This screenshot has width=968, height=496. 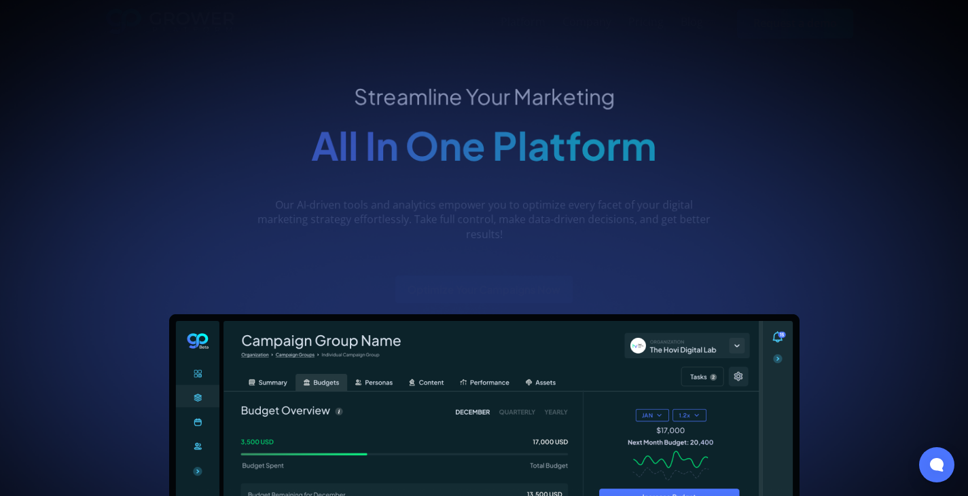 I want to click on div: Pricing, so click(x=646, y=22).